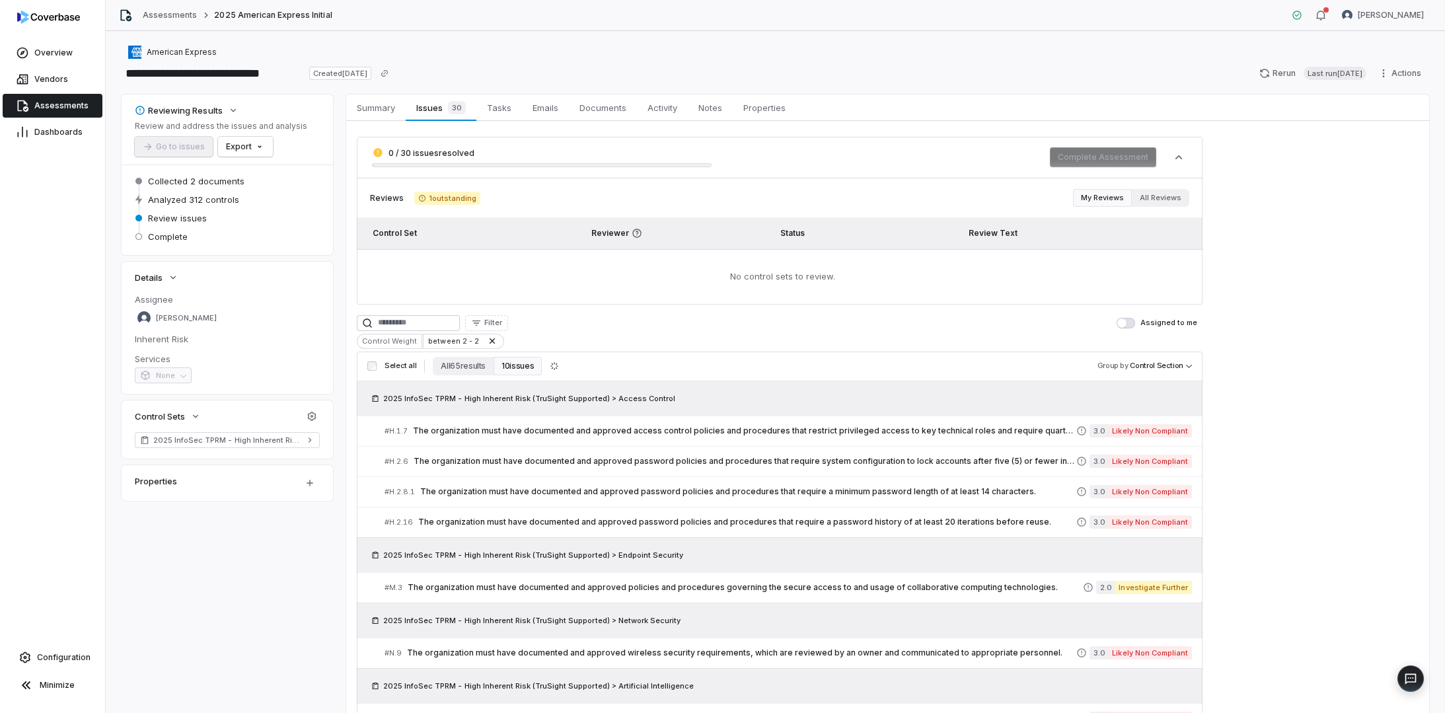 The width and height of the screenshot is (1445, 713). Describe the element at coordinates (788, 461) in the screenshot. I see `a: #H.2.6The organization must have documented and approved password policies and procedures that re...` at that location.